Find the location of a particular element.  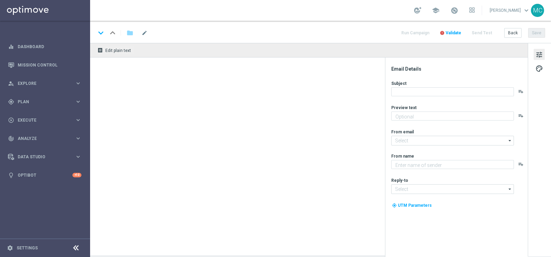

div: MC is located at coordinates (538, 10).